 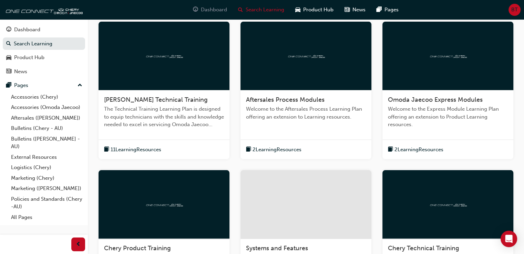 What do you see at coordinates (21, 85) in the screenshot?
I see `div: Pages` at bounding box center [21, 85].